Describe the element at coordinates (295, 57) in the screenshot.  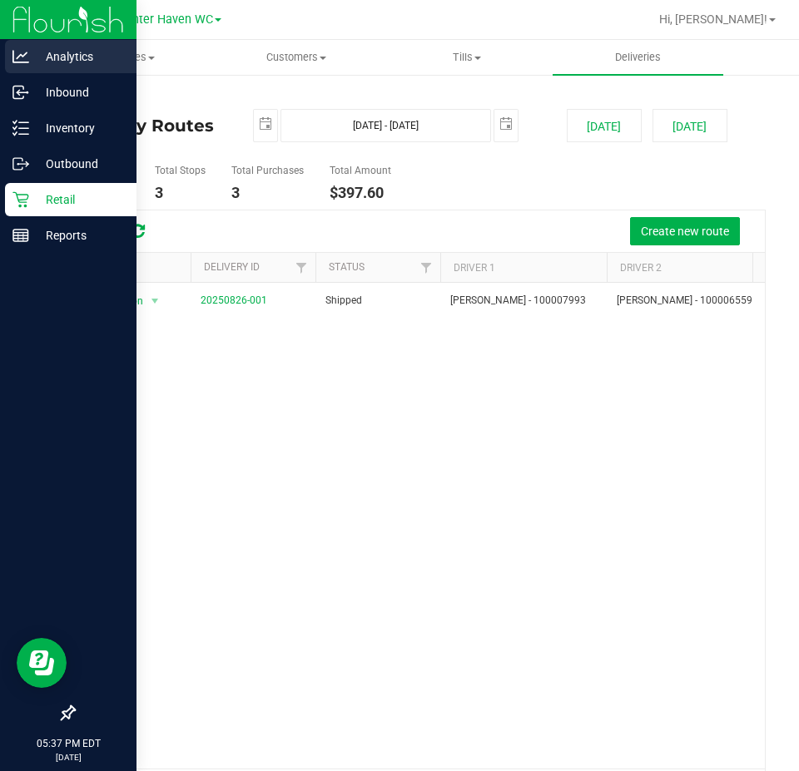
I see `a: Customers` at that location.